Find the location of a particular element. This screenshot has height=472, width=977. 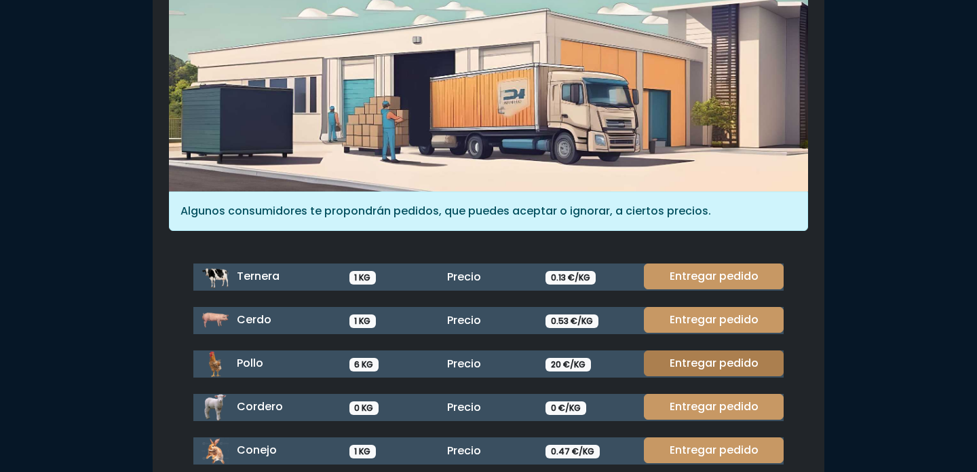

span: 6 KG is located at coordinates (364, 364).